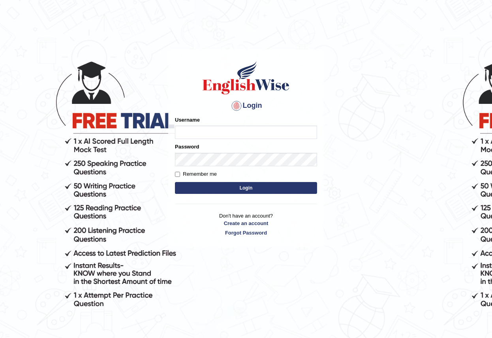  What do you see at coordinates (246, 233) in the screenshot?
I see `a: Forgot Password` at bounding box center [246, 233].